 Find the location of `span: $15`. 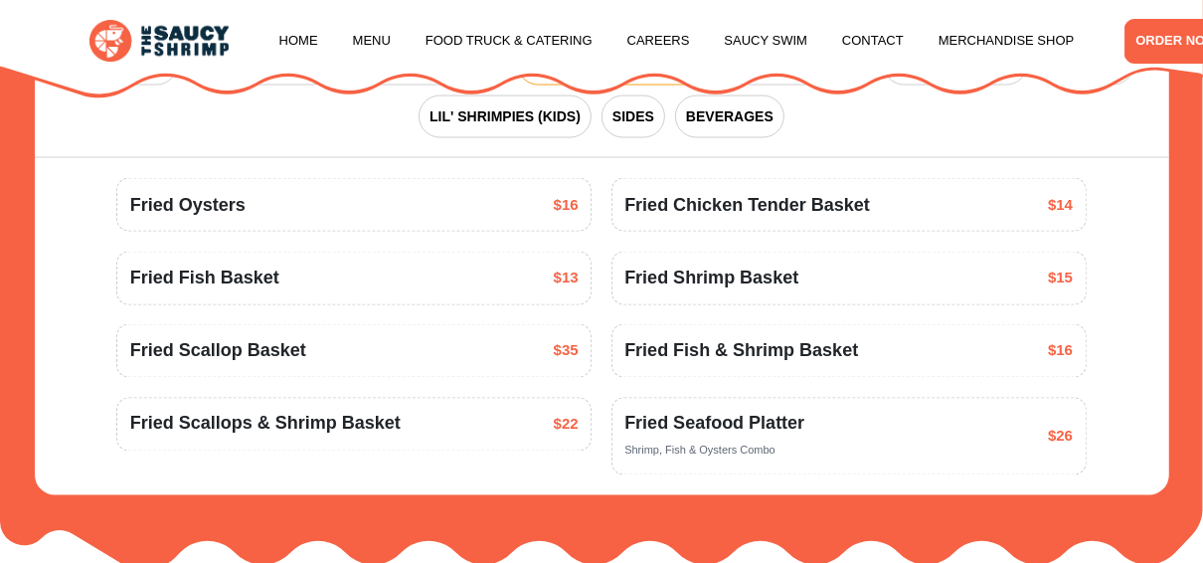

span: $15 is located at coordinates (1060, 277).